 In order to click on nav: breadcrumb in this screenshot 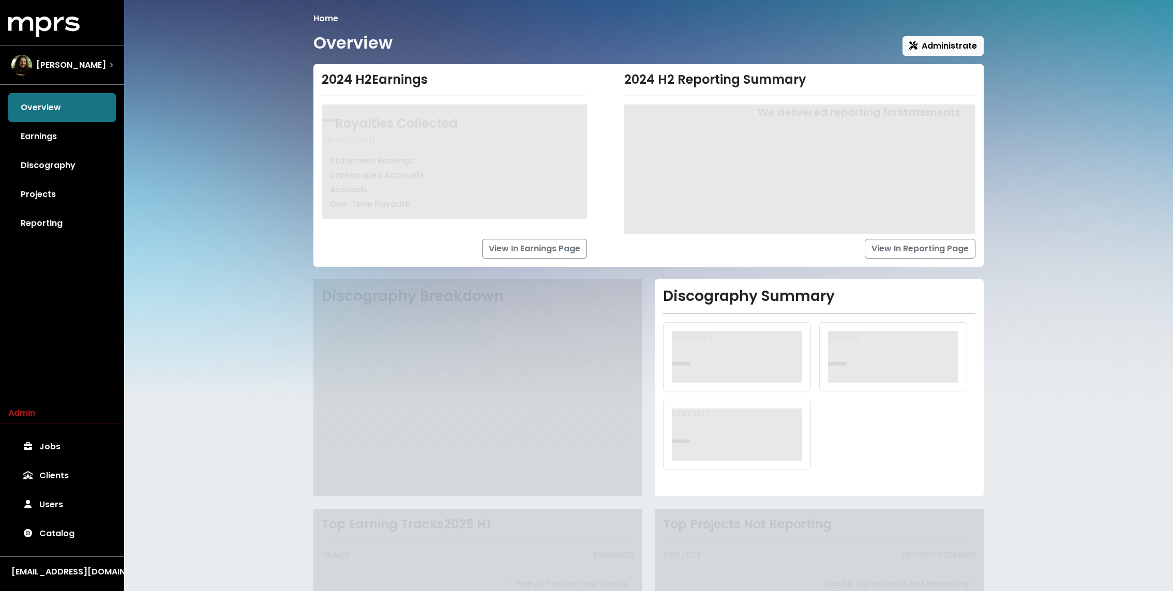, I will do `click(649, 19)`.